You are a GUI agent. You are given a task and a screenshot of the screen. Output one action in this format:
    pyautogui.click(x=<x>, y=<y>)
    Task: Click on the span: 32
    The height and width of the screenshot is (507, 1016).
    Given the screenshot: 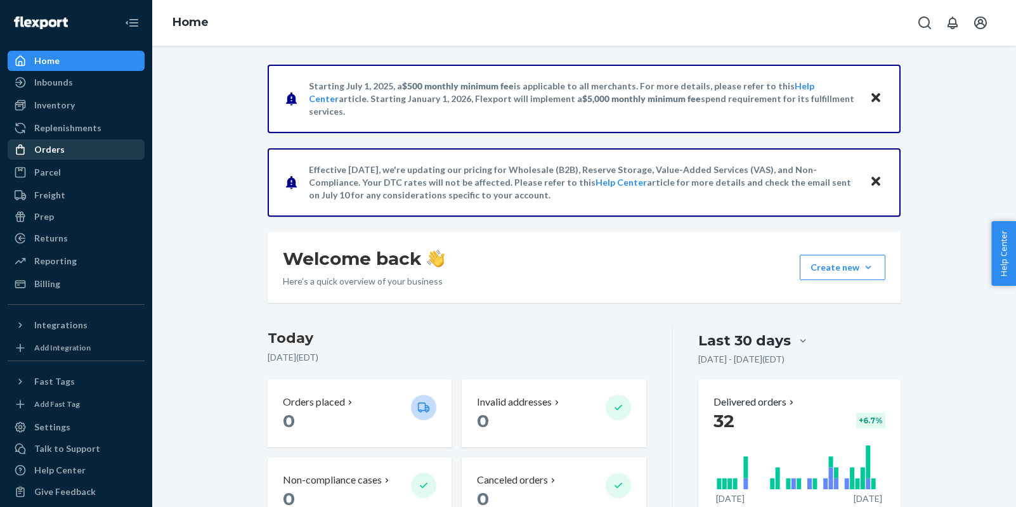 What is the action you would take?
    pyautogui.click(x=723, y=421)
    